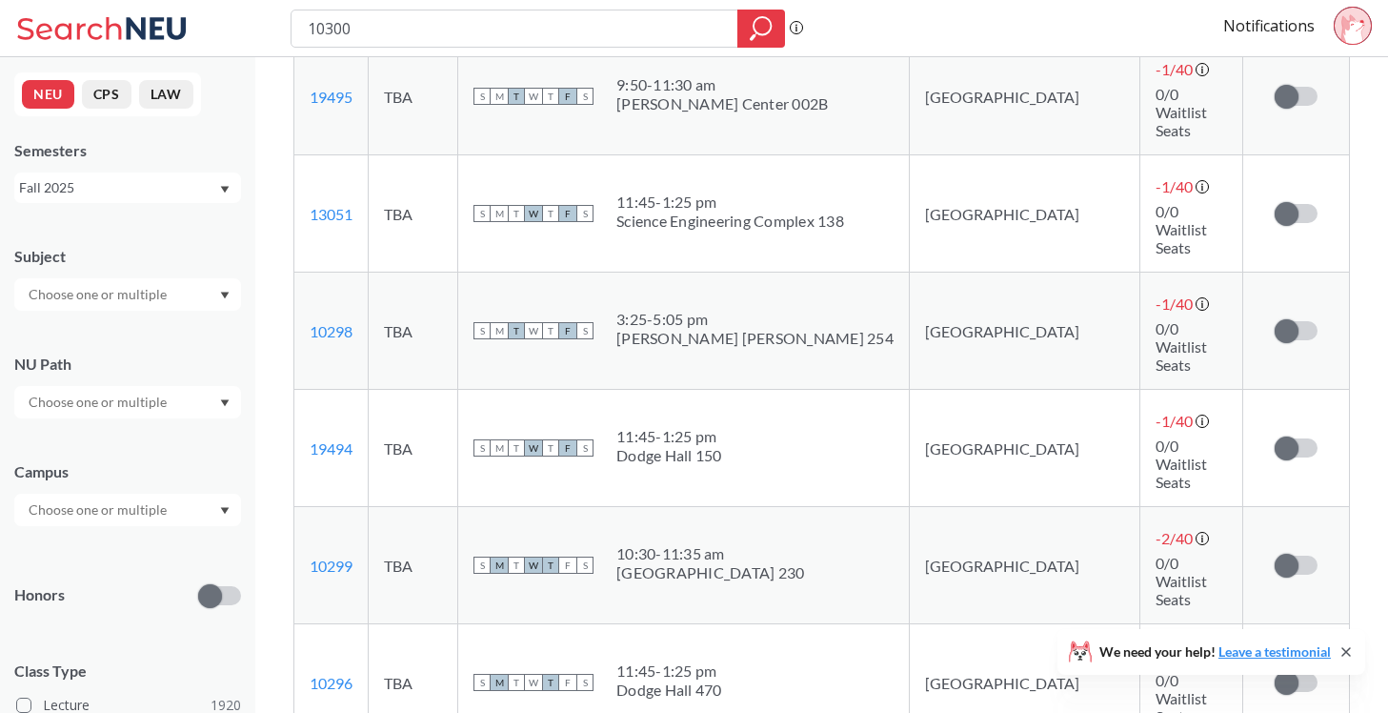  I want to click on div: Semesters, so click(128, 151).